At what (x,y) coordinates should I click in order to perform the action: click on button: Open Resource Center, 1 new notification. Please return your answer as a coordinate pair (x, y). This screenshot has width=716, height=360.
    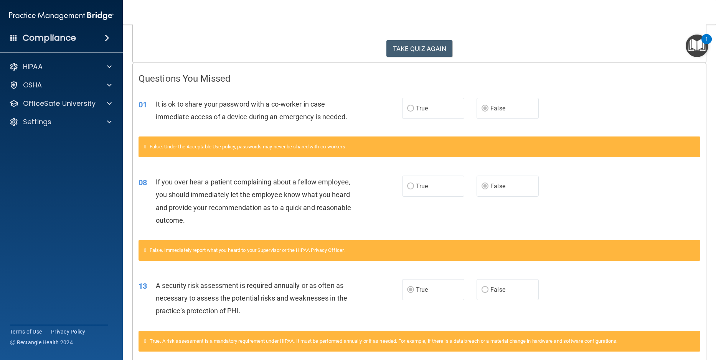
    Looking at the image, I should click on (697, 46).